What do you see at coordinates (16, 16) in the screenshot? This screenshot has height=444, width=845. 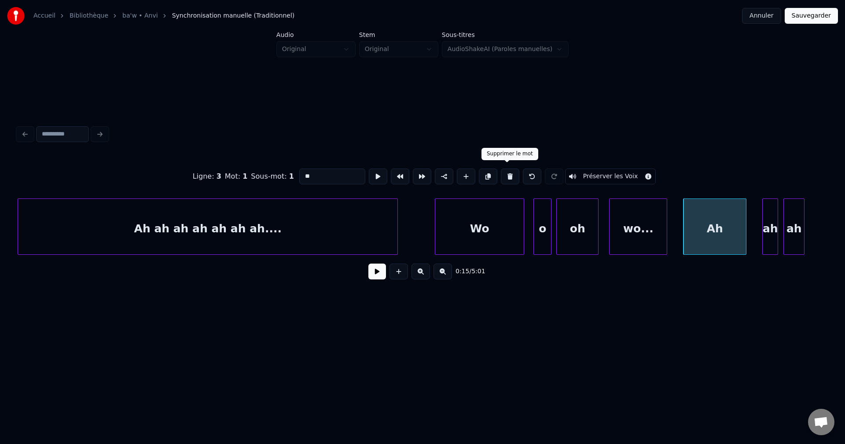 I see `img: youka` at bounding box center [16, 16].